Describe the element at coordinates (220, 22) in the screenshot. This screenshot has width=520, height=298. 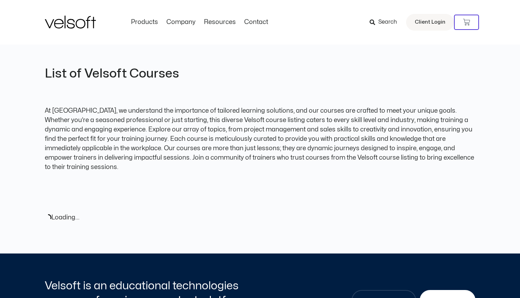
I see `a: ResourcesMenu Toggle` at that location.